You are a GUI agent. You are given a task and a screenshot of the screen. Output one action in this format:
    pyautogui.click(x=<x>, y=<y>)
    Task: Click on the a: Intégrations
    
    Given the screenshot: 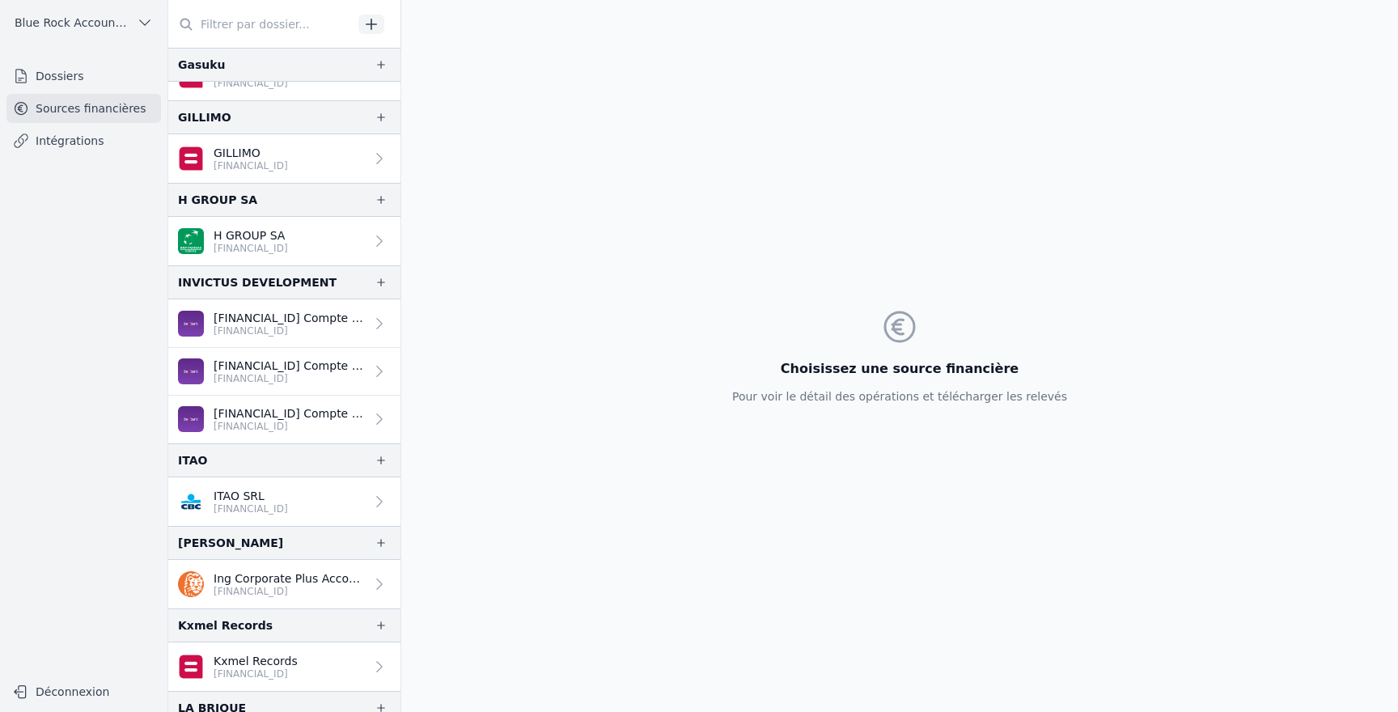 What is the action you would take?
    pyautogui.click(x=83, y=141)
    